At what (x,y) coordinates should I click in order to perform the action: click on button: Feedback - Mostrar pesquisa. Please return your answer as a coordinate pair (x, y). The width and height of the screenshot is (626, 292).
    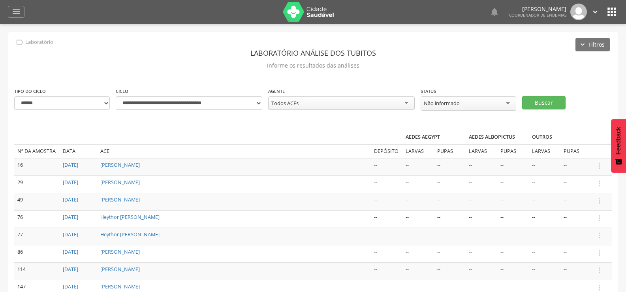
    Looking at the image, I should click on (619, 146).